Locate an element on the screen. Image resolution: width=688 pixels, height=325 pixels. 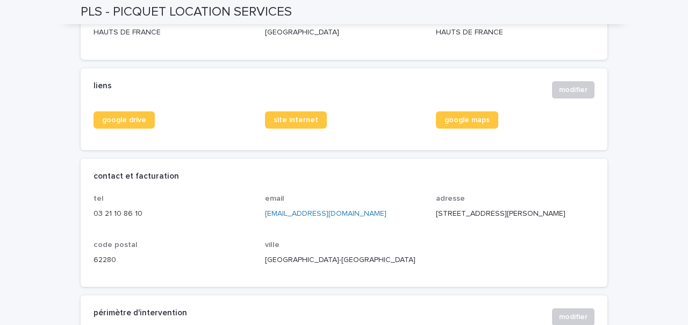
span: site internet is located at coordinates (296, 120).